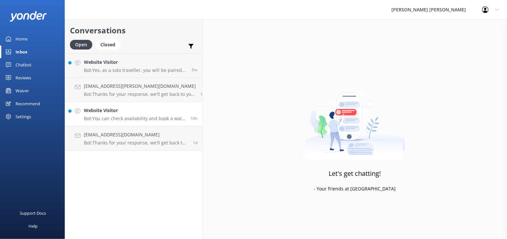 The height and width of the screenshot is (239, 507). Describe the element at coordinates (109, 44) in the screenshot. I see `a: Closed` at that location.